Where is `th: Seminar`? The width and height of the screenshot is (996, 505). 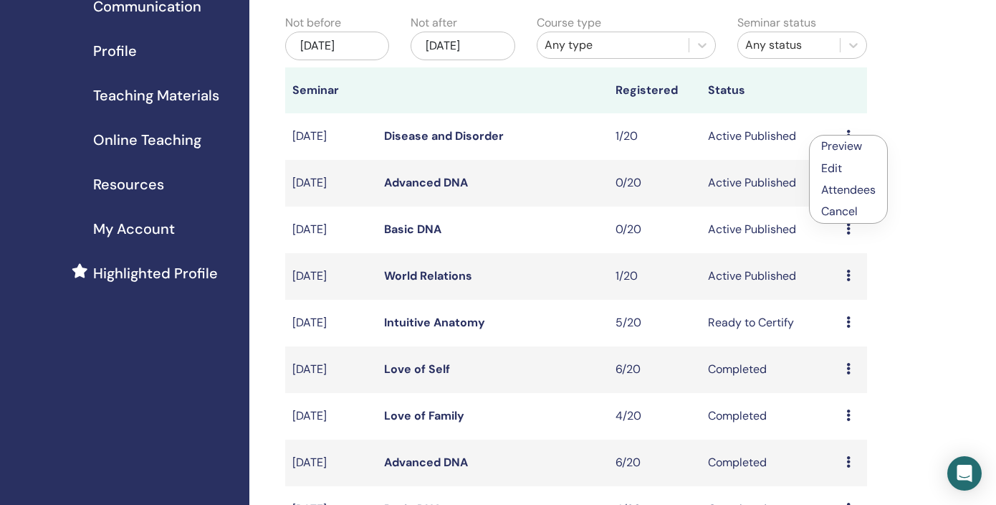 th: Seminar is located at coordinates (331, 90).